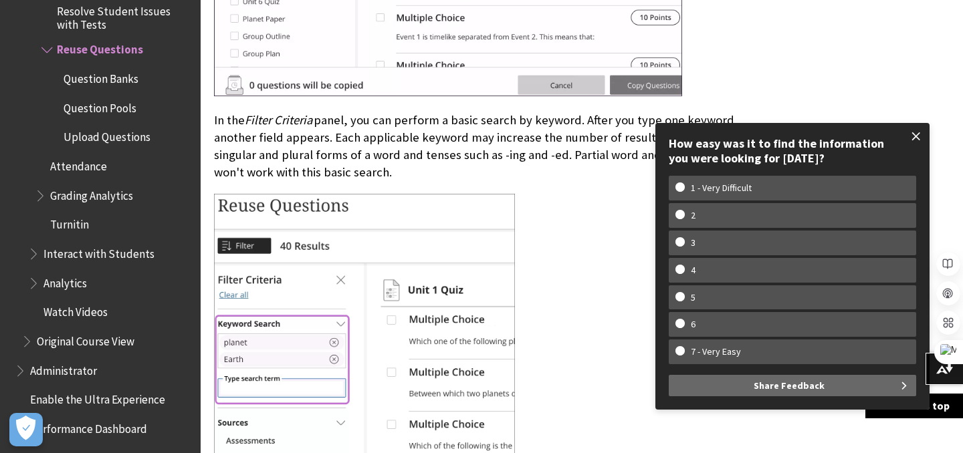 The image size is (963, 453). What do you see at coordinates (100, 47) in the screenshot?
I see `span: Reuse Questions` at bounding box center [100, 47].